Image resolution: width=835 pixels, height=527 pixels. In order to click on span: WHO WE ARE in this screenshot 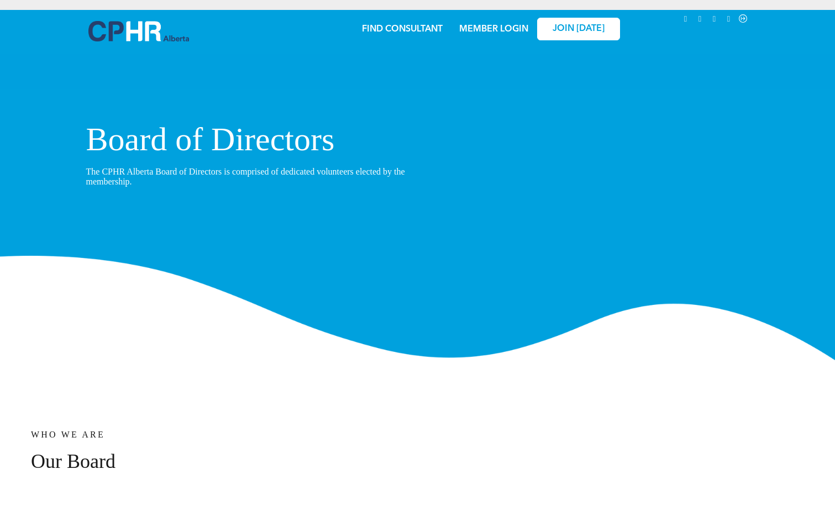, I will do `click(68, 434)`.